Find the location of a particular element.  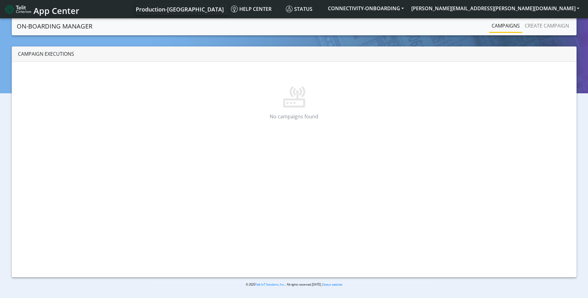

a: Your current platform instance is located at coordinates (179, 9).